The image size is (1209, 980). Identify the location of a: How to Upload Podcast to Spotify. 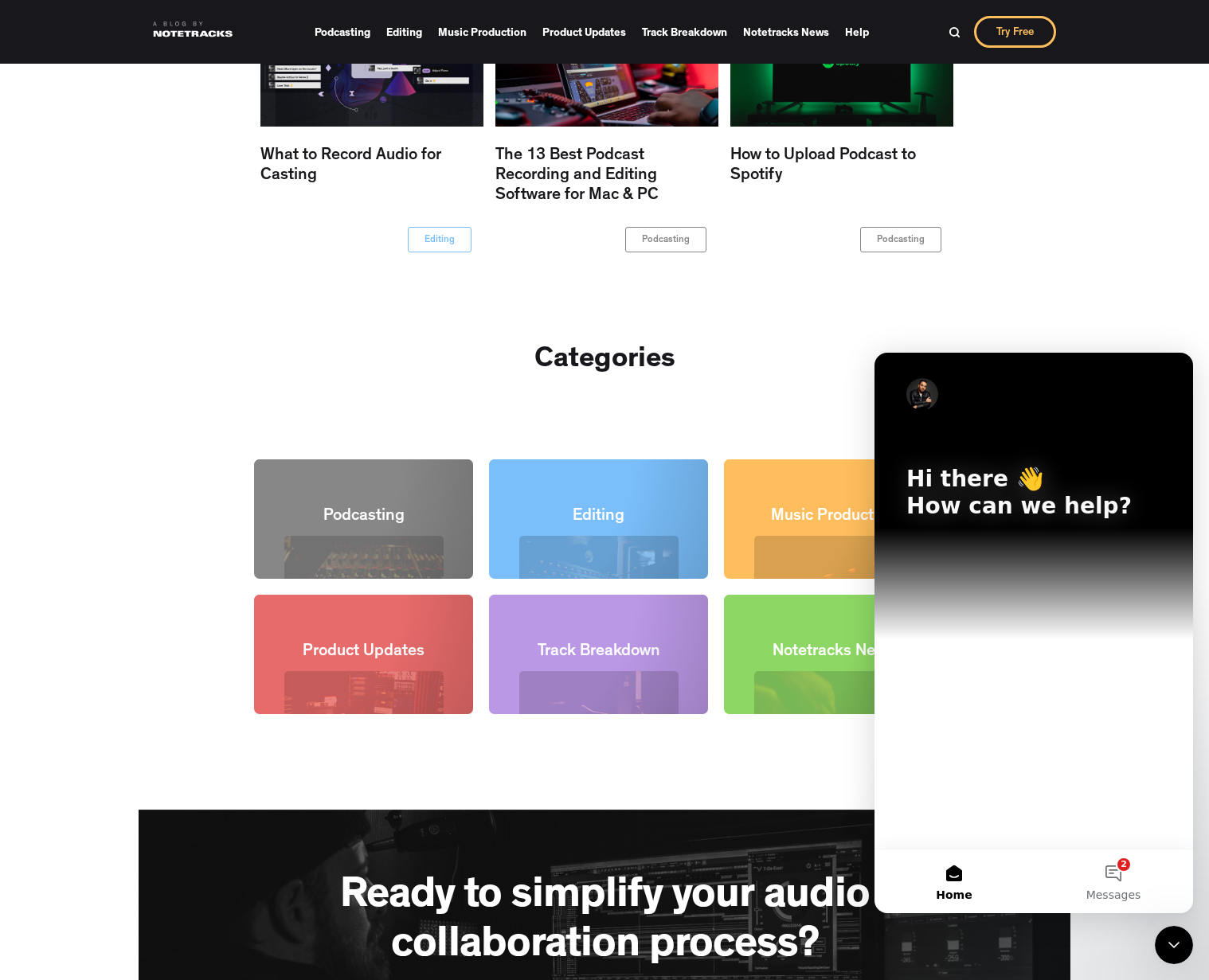
(842, 137).